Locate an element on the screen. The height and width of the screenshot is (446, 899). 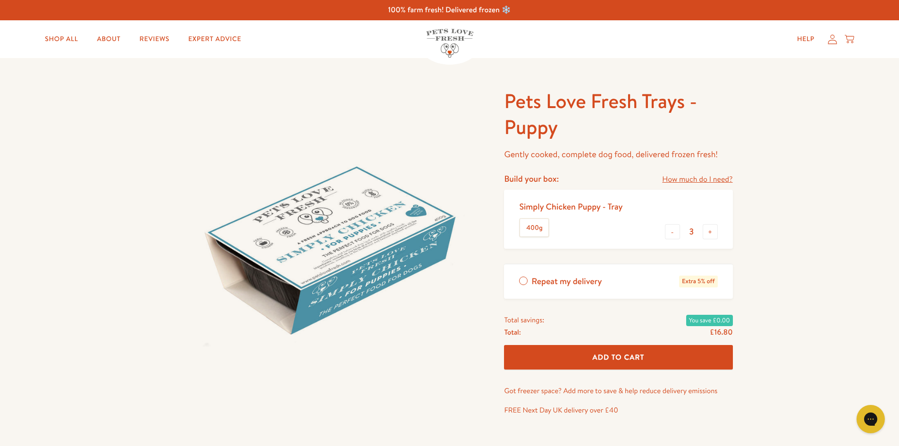
span: Repeat my delivery is located at coordinates (567, 281).